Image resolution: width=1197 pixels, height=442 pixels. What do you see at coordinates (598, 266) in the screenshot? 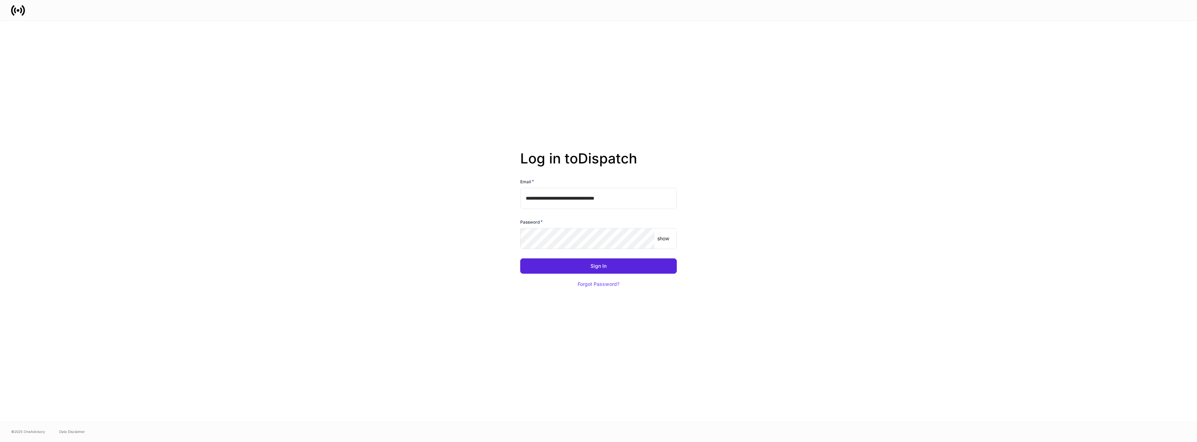
I see `button: Sign In` at bounding box center [598, 266].